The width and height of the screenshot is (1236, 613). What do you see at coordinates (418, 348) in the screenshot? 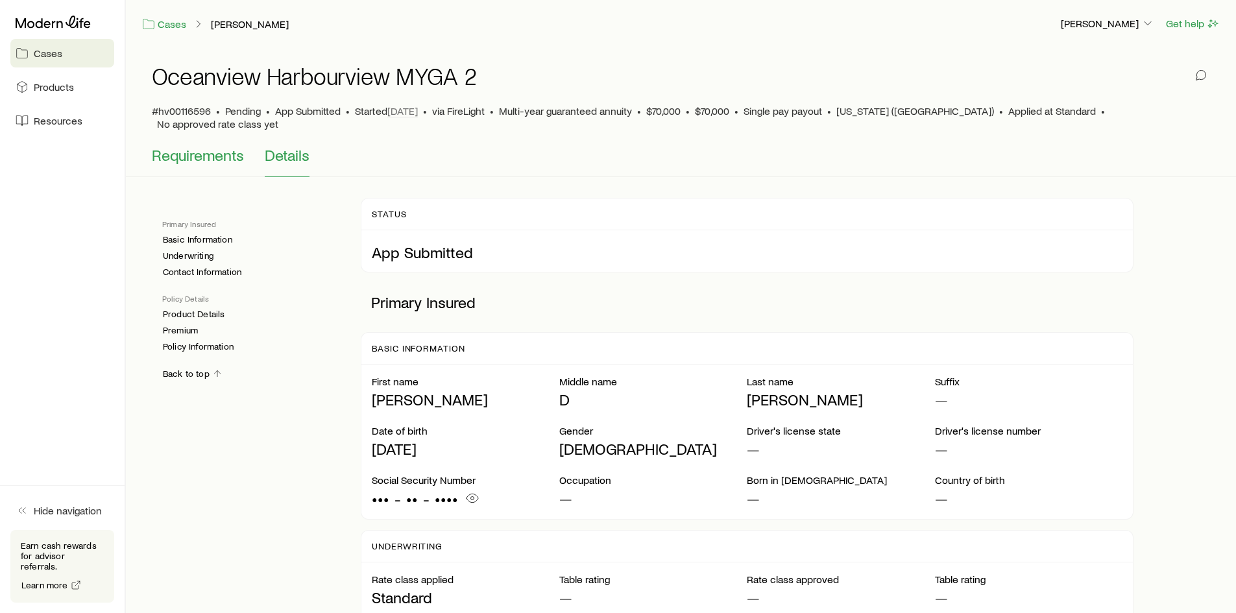
I see `p: Basic Information` at bounding box center [418, 348].